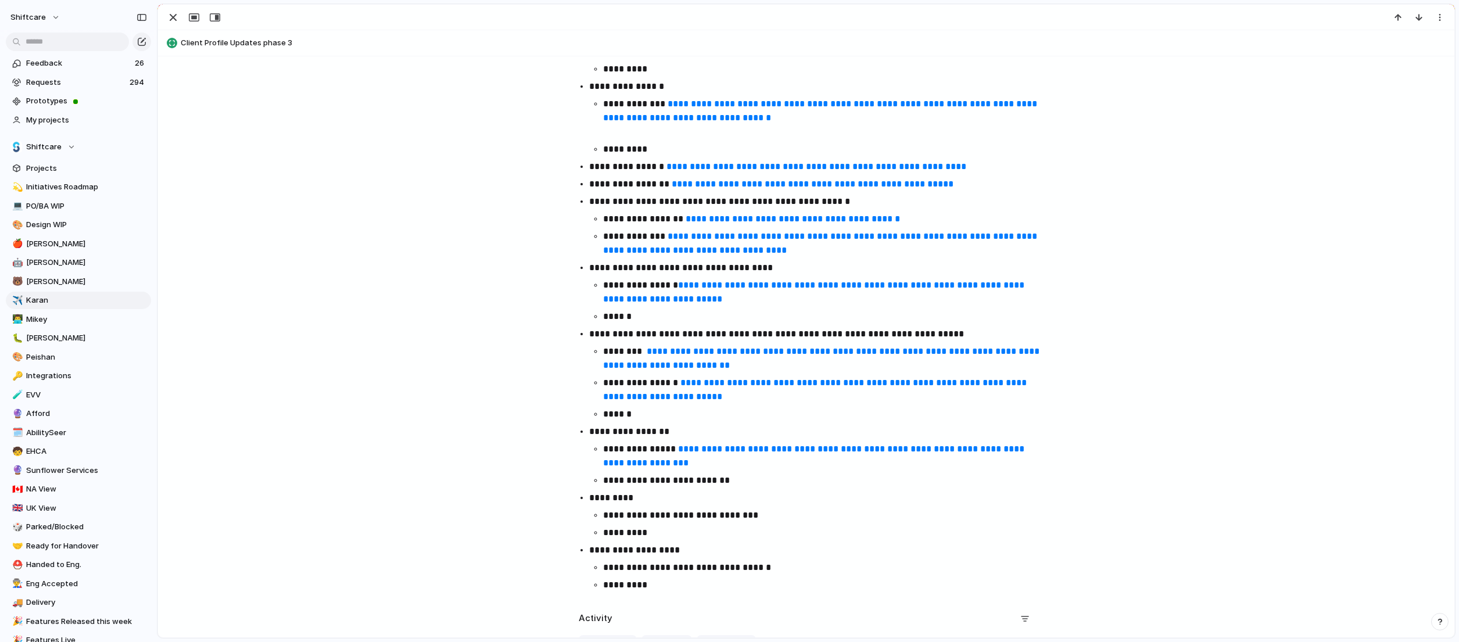 The image size is (1459, 642). Describe the element at coordinates (78, 622) in the screenshot. I see `a: 🎉Features Released this week` at that location.